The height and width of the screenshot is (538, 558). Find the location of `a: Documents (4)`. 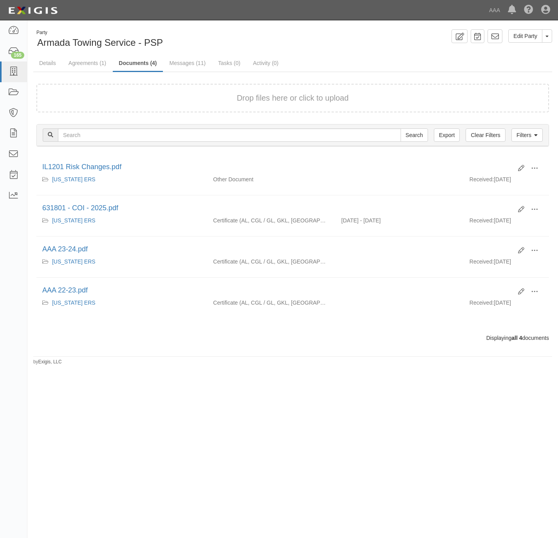

a: Documents (4) is located at coordinates (138, 63).